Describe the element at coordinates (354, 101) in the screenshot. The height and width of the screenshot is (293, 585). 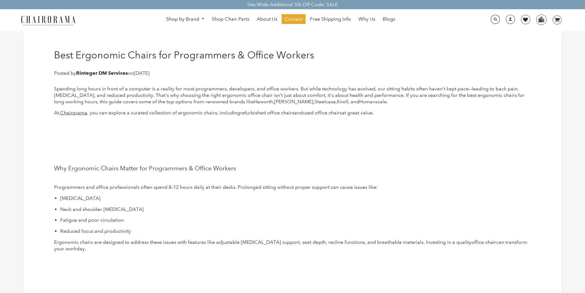
I see `span: , and` at that location.